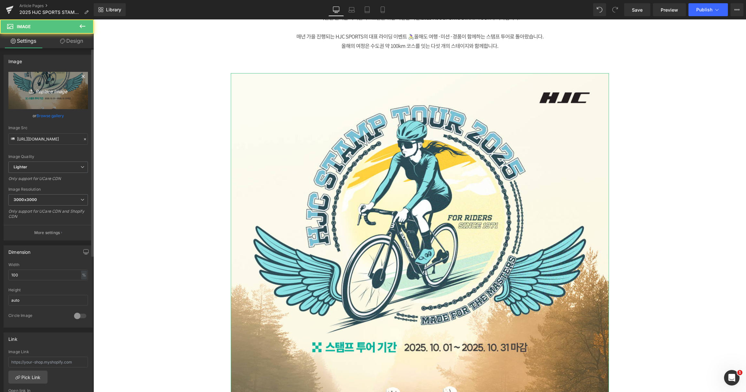 Image resolution: width=746 pixels, height=392 pixels. I want to click on input: Link, so click(48, 139).